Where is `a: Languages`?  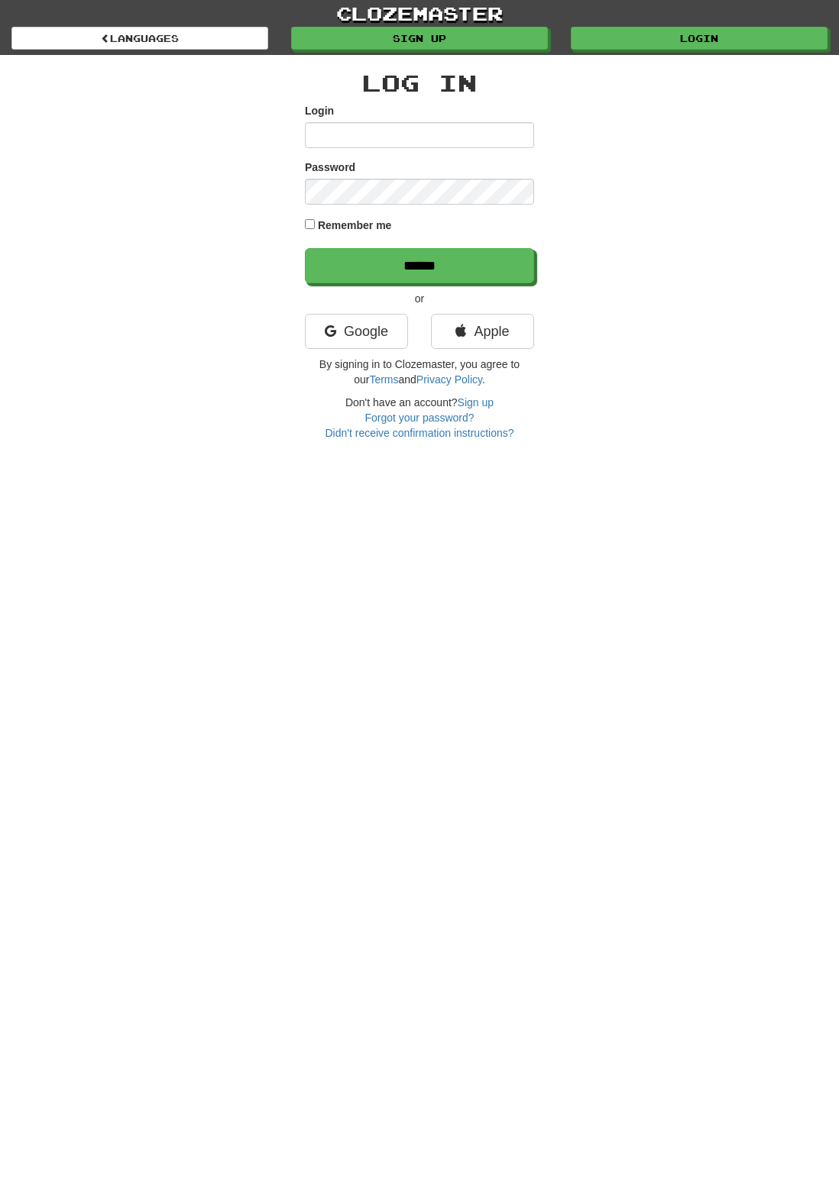 a: Languages is located at coordinates (140, 38).